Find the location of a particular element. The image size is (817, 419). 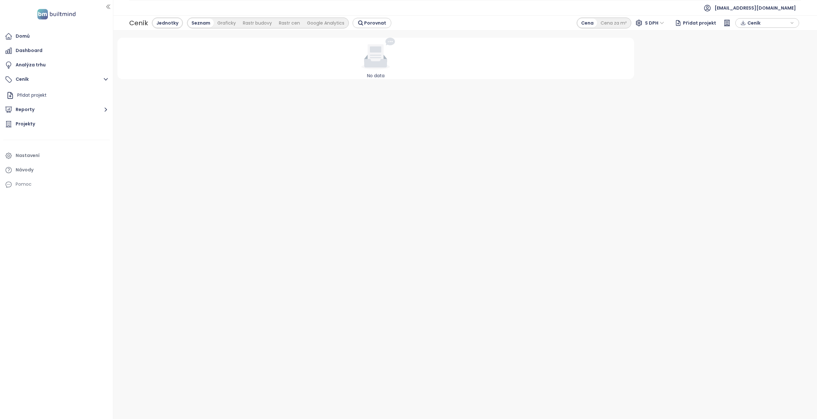

div: Jednotky is located at coordinates (167, 23).